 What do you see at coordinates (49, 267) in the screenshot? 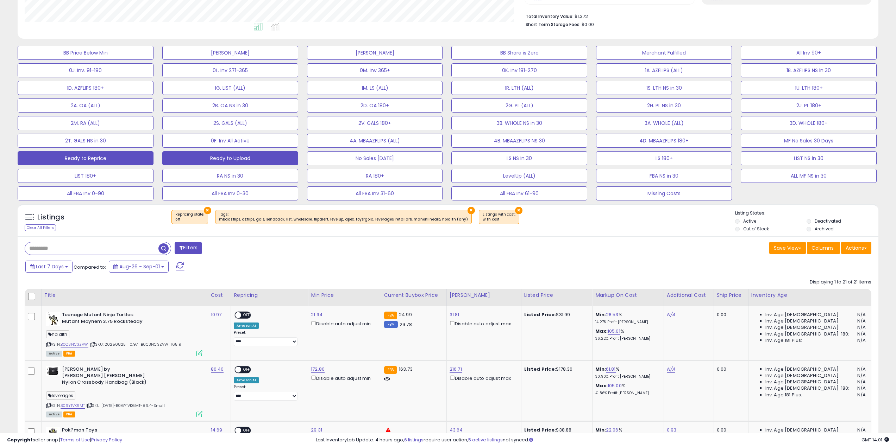
I see `button: Last 7 Days` at bounding box center [49, 267].